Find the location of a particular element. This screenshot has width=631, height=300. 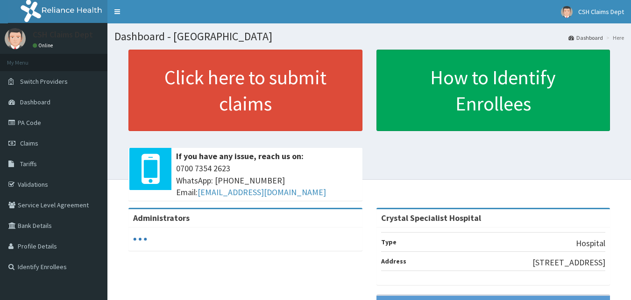

span: CSH Claims Dept is located at coordinates (601, 12).